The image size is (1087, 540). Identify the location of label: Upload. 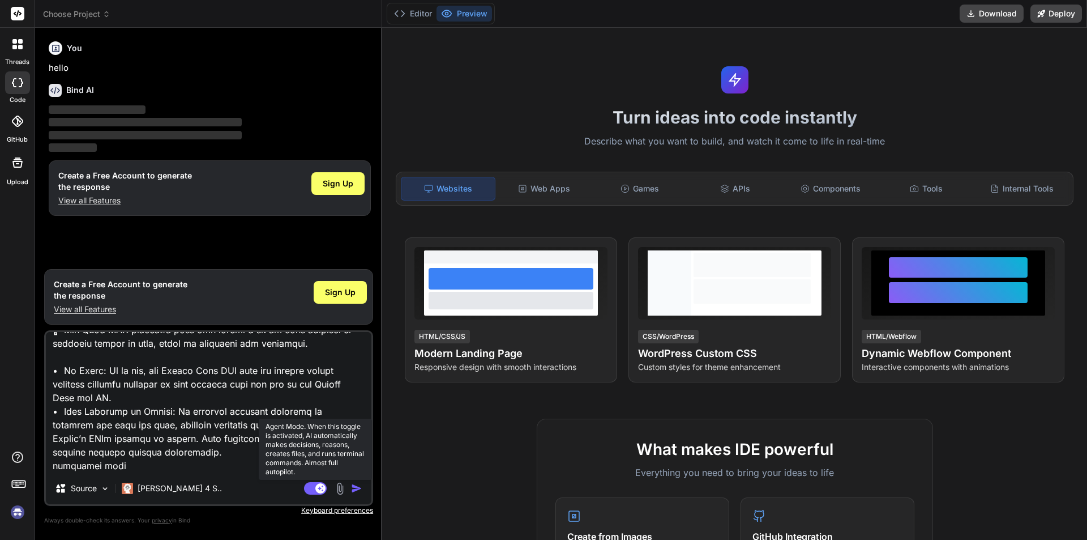
(18, 182).